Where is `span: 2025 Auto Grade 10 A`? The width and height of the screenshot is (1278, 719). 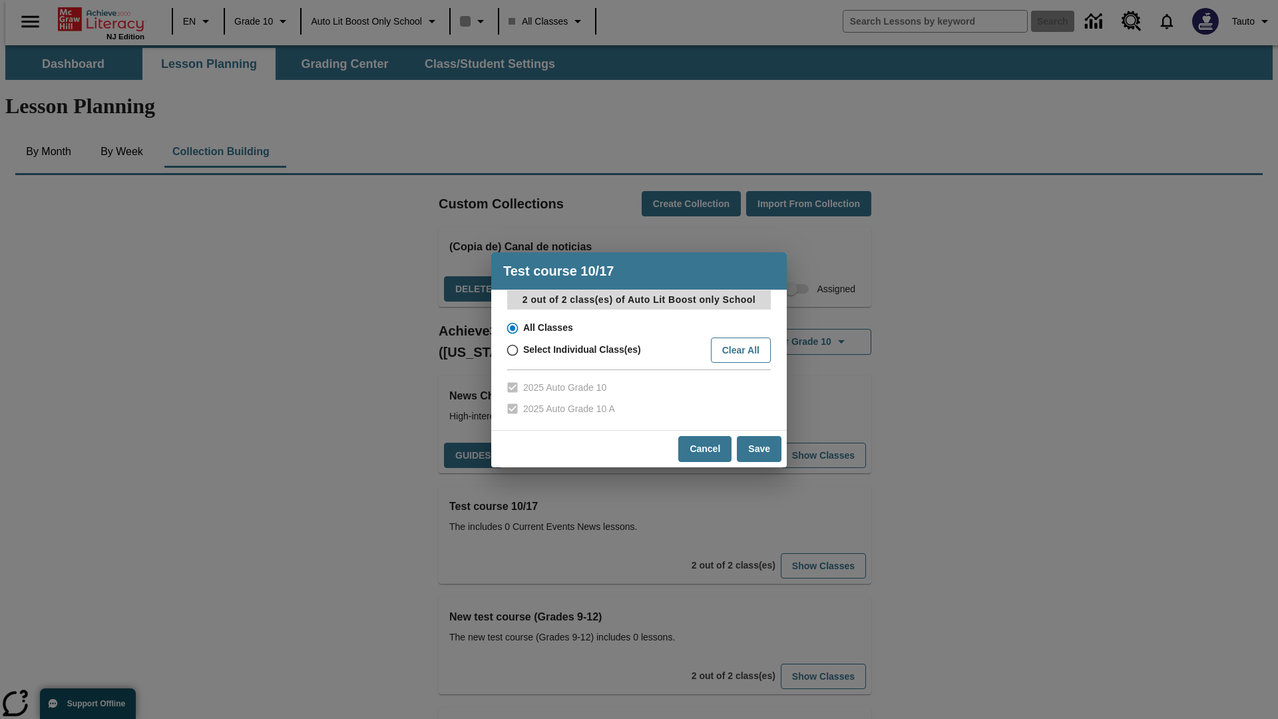
span: 2025 Auto Grade 10 A is located at coordinates (569, 409).